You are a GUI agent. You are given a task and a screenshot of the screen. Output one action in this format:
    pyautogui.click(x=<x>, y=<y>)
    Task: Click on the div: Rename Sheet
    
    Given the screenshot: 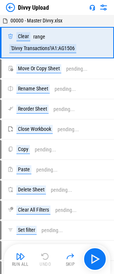 What is the action you would take?
    pyautogui.click(x=33, y=89)
    